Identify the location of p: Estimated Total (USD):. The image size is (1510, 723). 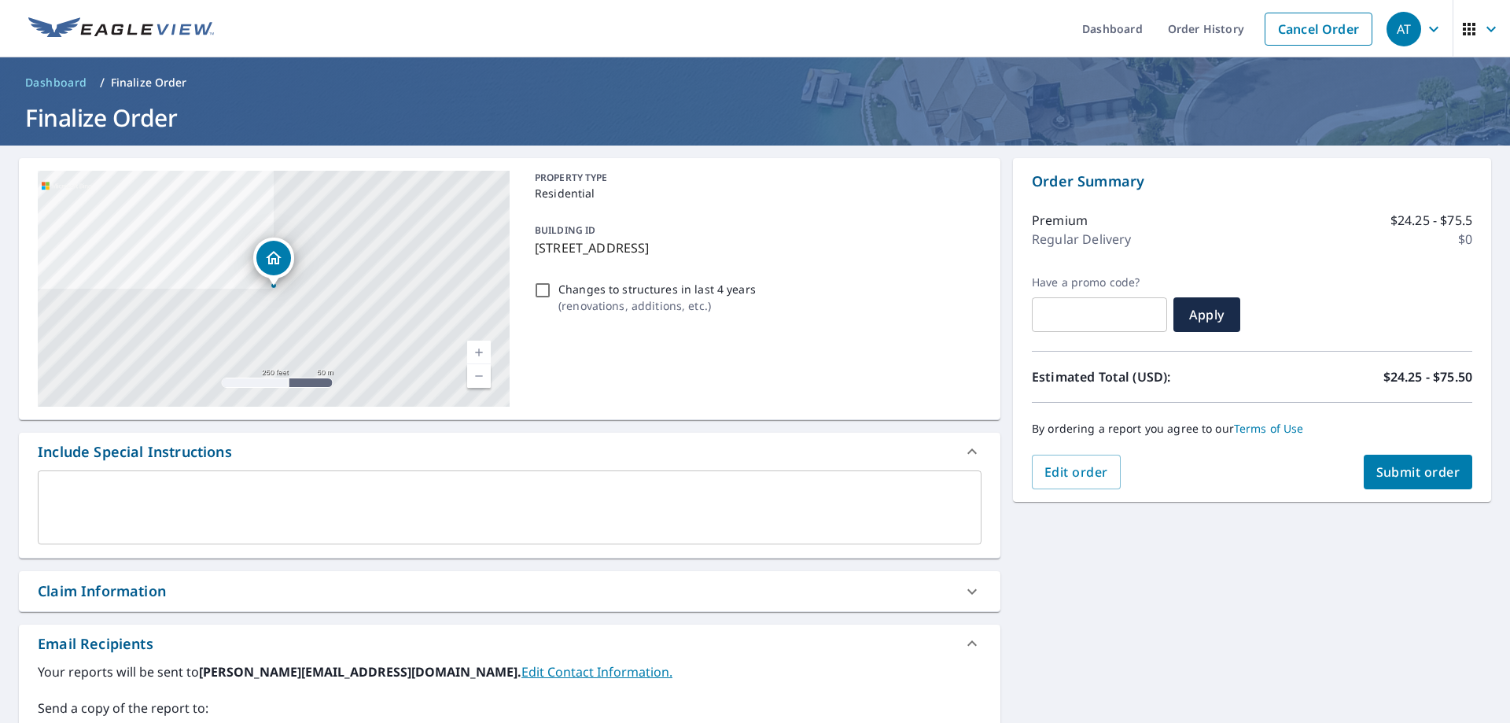
(1142, 377).